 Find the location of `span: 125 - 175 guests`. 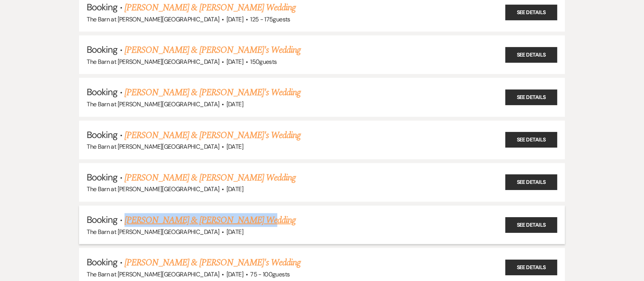

span: 125 - 175 guests is located at coordinates (270, 19).